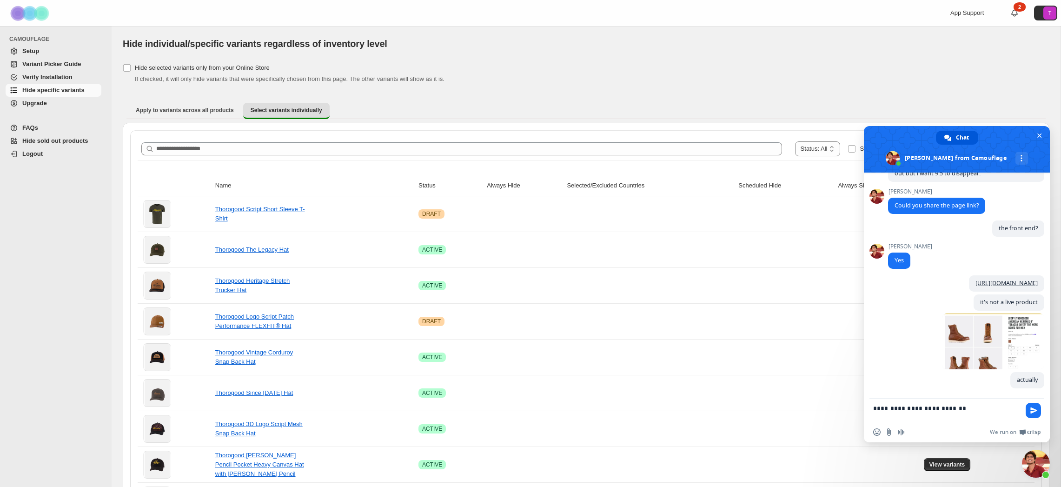 This screenshot has height=487, width=1061. What do you see at coordinates (157, 357) in the screenshot?
I see `img: Thorogood Vintage Corduroy Snap Back Hat` at bounding box center [157, 357].